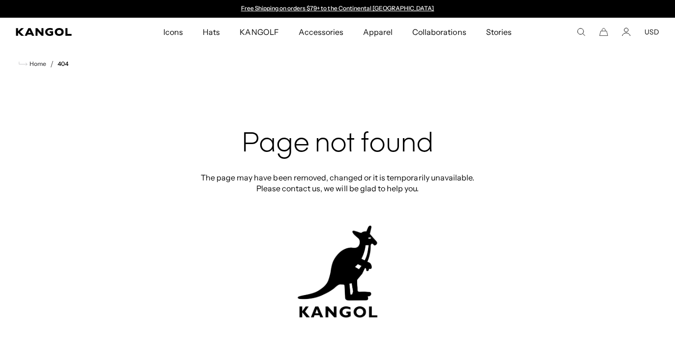  Describe the element at coordinates (378, 32) in the screenshot. I see `a: Apparel` at that location.